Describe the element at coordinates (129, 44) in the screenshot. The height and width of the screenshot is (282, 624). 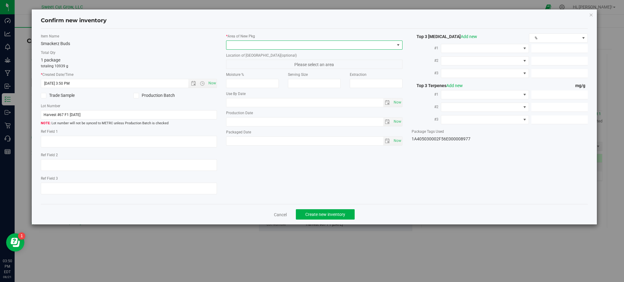
I see `div: Smackerz Buds` at that location.